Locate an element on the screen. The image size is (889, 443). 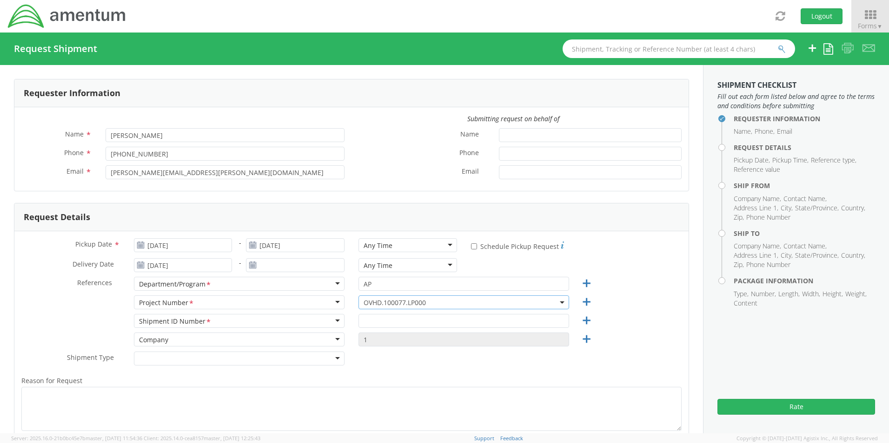
img: dyn-intl-logo-049831509241104b2a82.png is located at coordinates (67, 16).